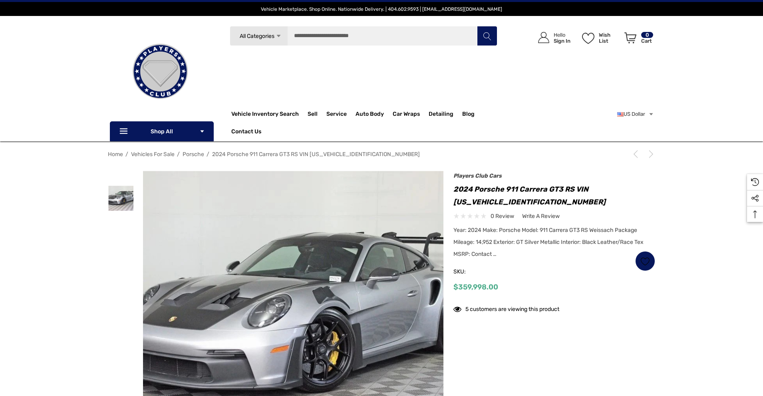 The height and width of the screenshot is (396, 763). Describe the element at coordinates (637, 154) in the screenshot. I see `a: Previous` at that location.